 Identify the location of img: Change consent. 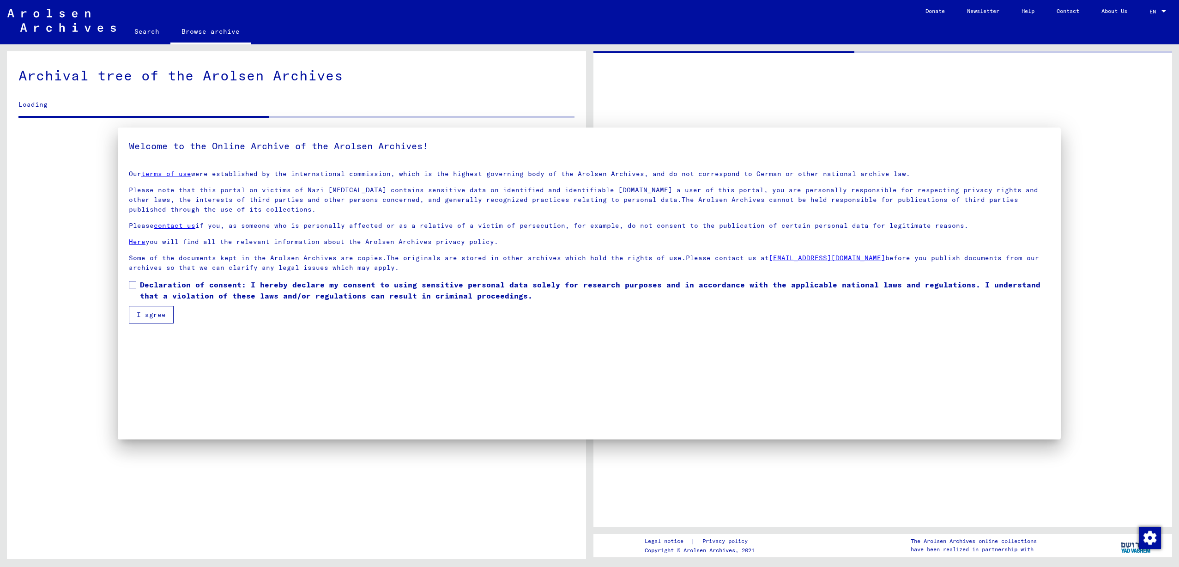
(1150, 538).